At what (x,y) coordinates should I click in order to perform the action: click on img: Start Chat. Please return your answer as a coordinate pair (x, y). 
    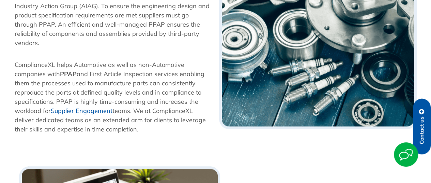
    Looking at the image, I should click on (406, 154).